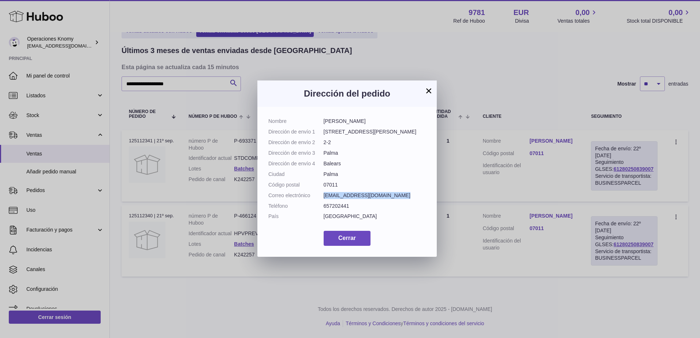 The image size is (700, 338). I want to click on dt: Dirección de envío 2, so click(296, 142).